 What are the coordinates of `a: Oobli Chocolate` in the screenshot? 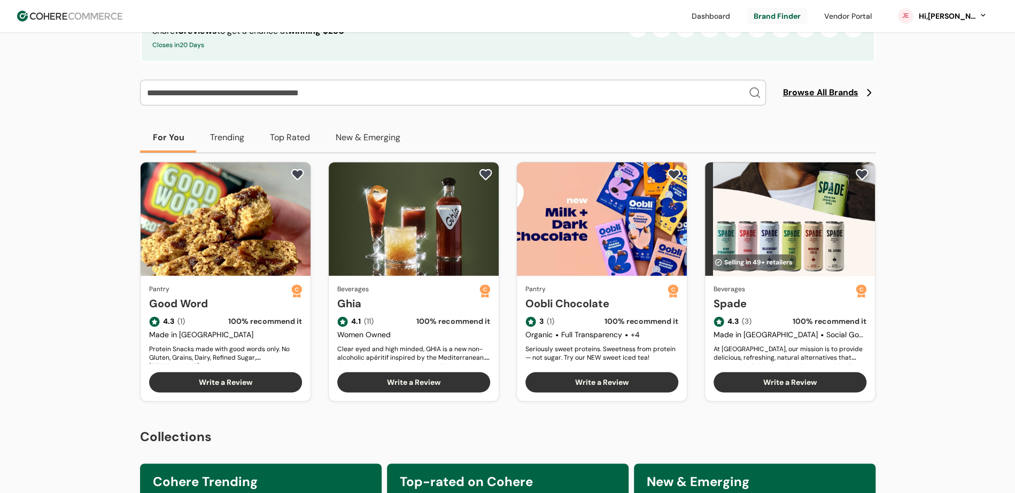 It's located at (597, 303).